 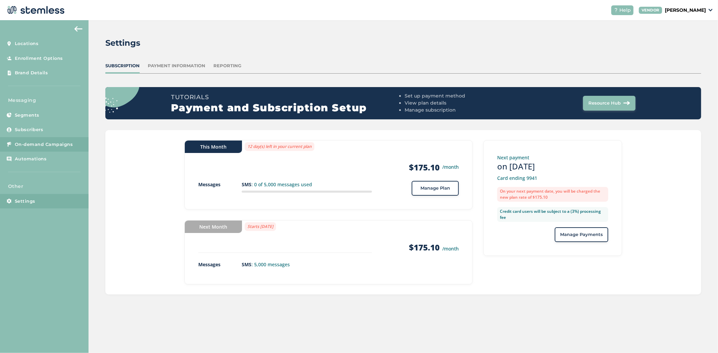 What do you see at coordinates (27, 115) in the screenshot?
I see `span: Segments` at bounding box center [27, 115].